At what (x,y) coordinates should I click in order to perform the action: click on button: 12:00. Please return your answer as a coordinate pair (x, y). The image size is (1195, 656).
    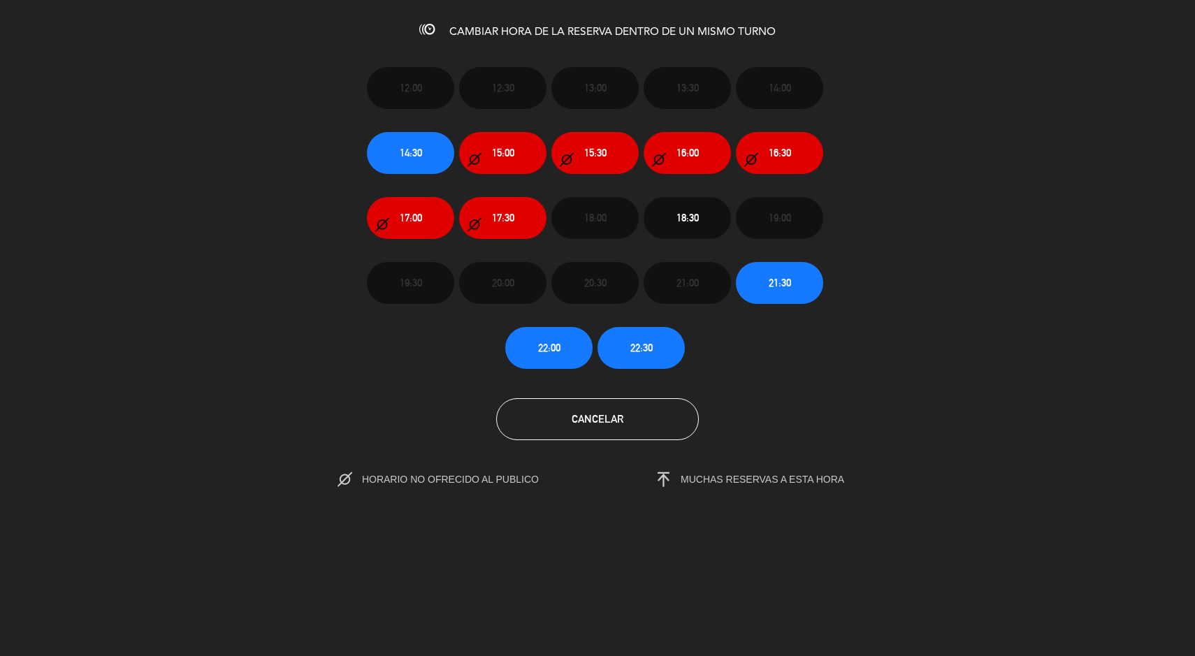
    Looking at the image, I should click on (410, 88).